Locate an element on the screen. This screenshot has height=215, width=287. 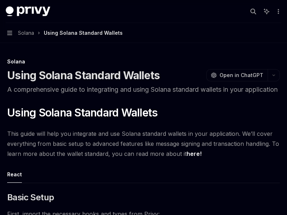
button: React is located at coordinates (14, 174).